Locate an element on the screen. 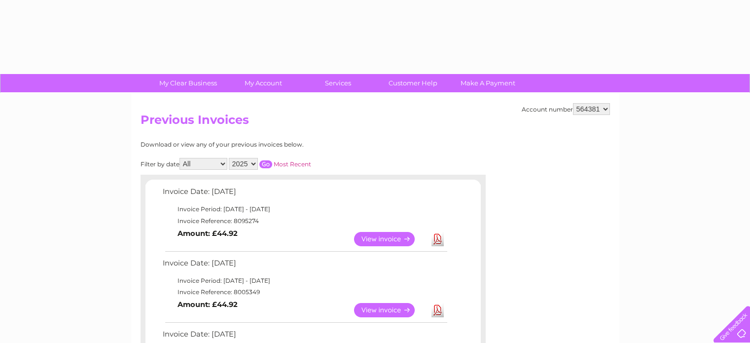  div: Download or view any of your previous invoices below. is located at coordinates (270, 144).